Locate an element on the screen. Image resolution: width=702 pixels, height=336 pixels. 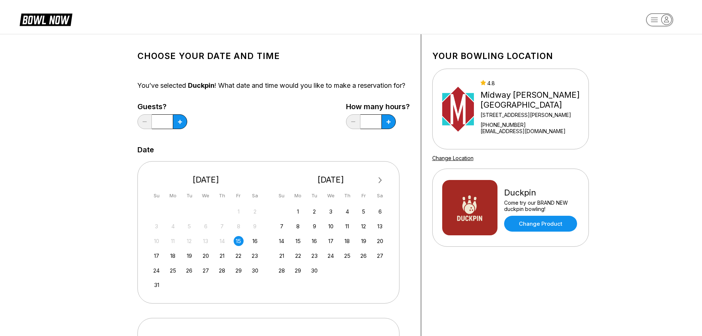
div: Not available Tuesday, August 5th, 2025 is located at coordinates (189, 226).